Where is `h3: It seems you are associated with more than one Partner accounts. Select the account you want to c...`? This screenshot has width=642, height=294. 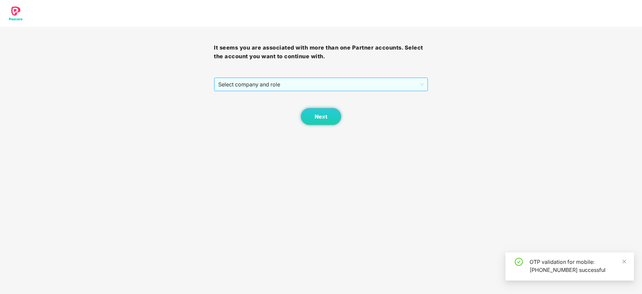 h3: It seems you are associated with more than one Partner accounts. Select the account you want to c... is located at coordinates (321, 52).